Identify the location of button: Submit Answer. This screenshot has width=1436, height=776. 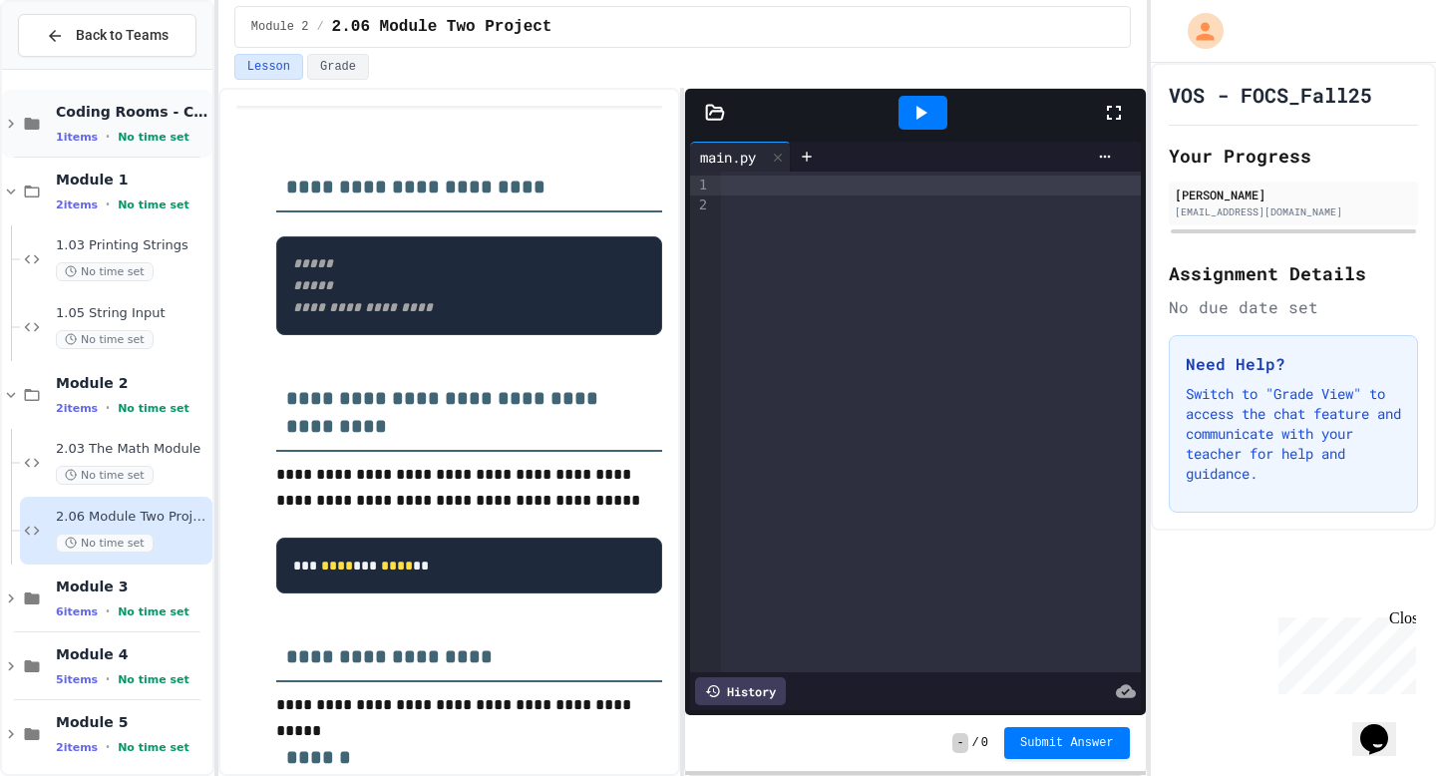
(1067, 743).